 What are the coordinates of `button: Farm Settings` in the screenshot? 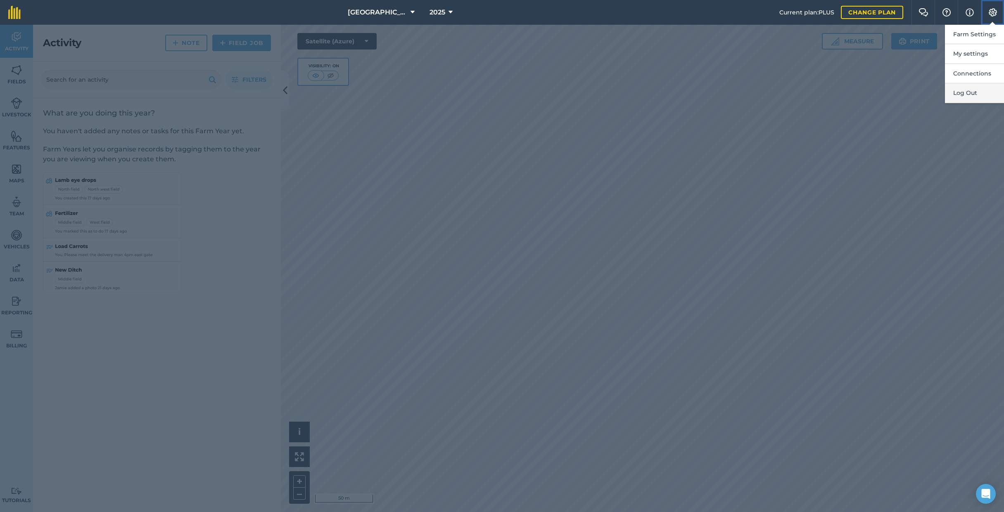 It's located at (974, 34).